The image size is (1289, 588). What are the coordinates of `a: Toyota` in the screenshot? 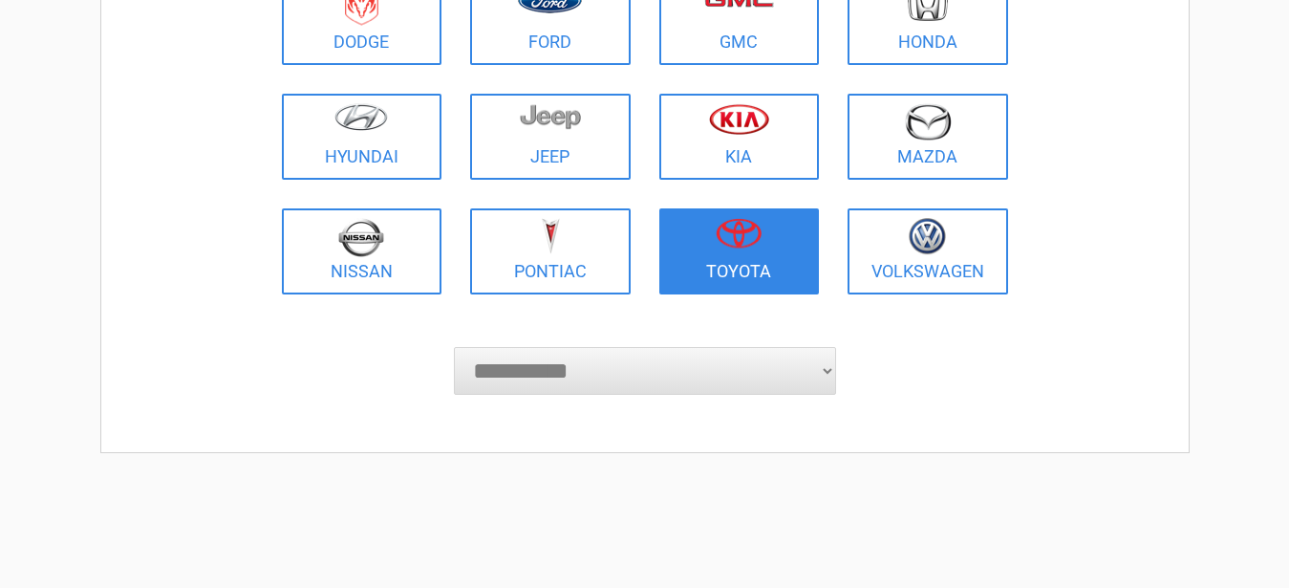 It's located at (740, 251).